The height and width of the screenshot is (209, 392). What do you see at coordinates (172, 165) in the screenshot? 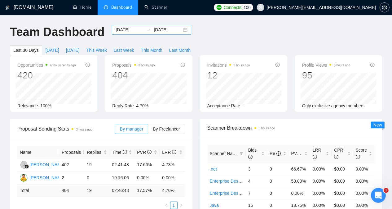
I see `td: 4.73%` at bounding box center [172, 165].